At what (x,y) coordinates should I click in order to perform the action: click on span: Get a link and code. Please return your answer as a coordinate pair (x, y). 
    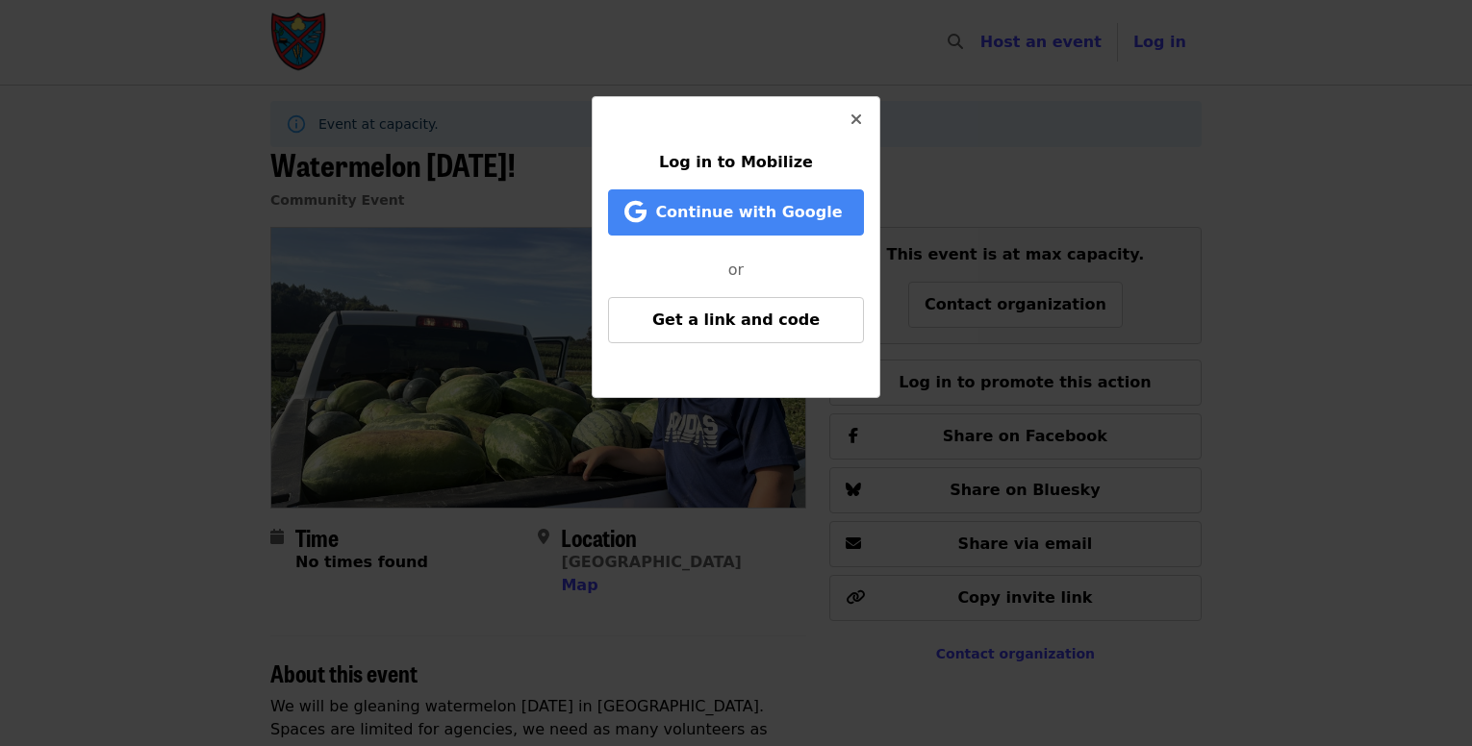
    Looking at the image, I should click on (736, 319).